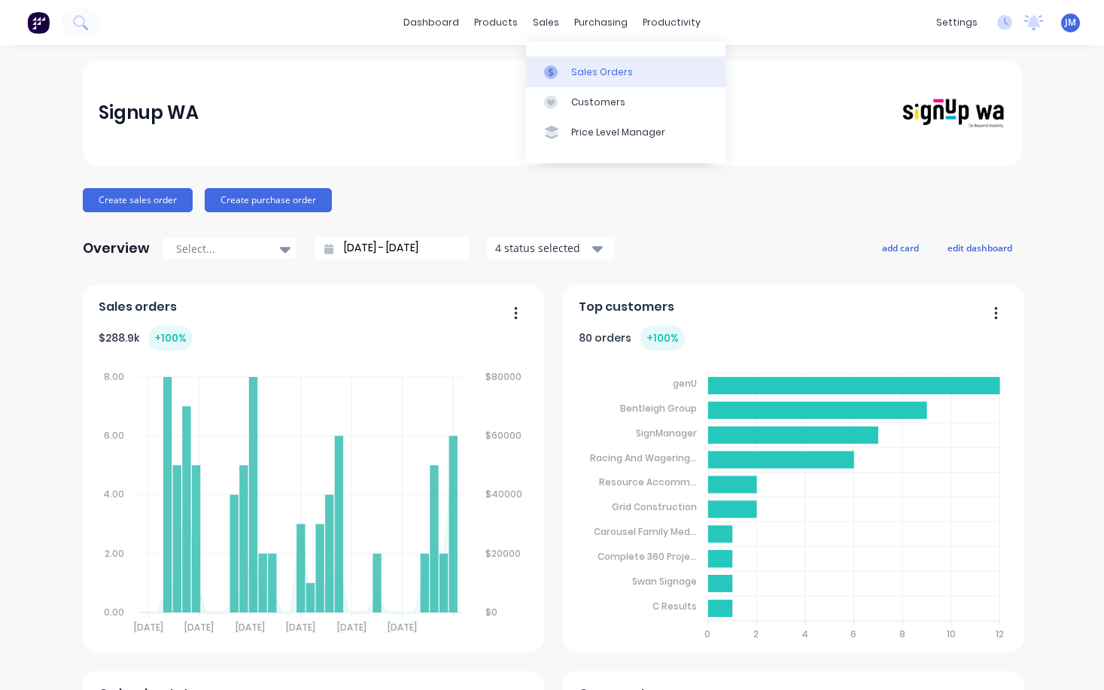 The width and height of the screenshot is (1104, 690). Describe the element at coordinates (268, 200) in the screenshot. I see `button: Create purchase order` at that location.